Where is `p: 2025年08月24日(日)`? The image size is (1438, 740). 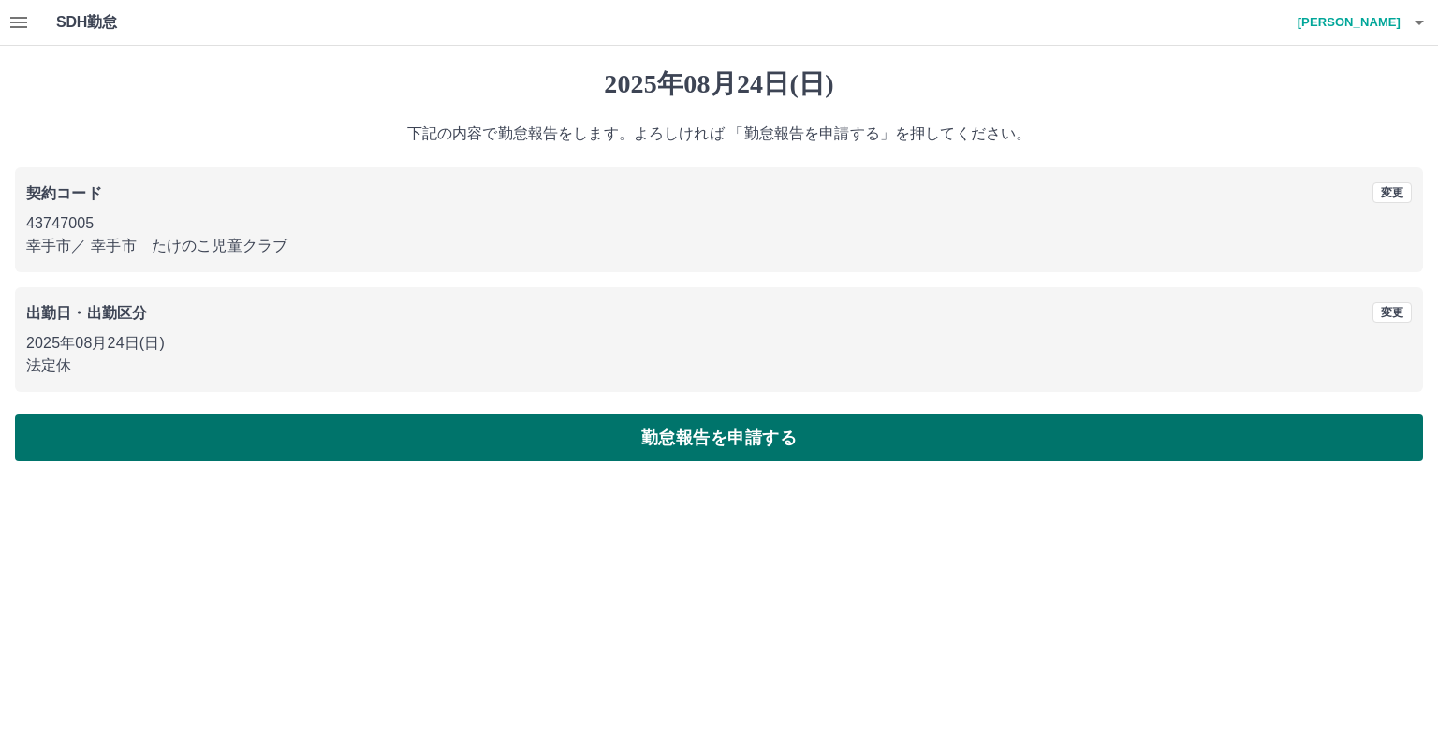 p: 2025年08月24日(日) is located at coordinates (719, 344).